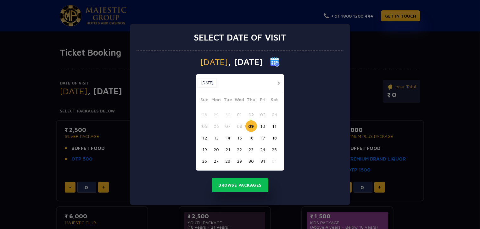 This screenshot has width=480, height=229. Describe the element at coordinates (263, 115) in the screenshot. I see `button: 03` at that location.